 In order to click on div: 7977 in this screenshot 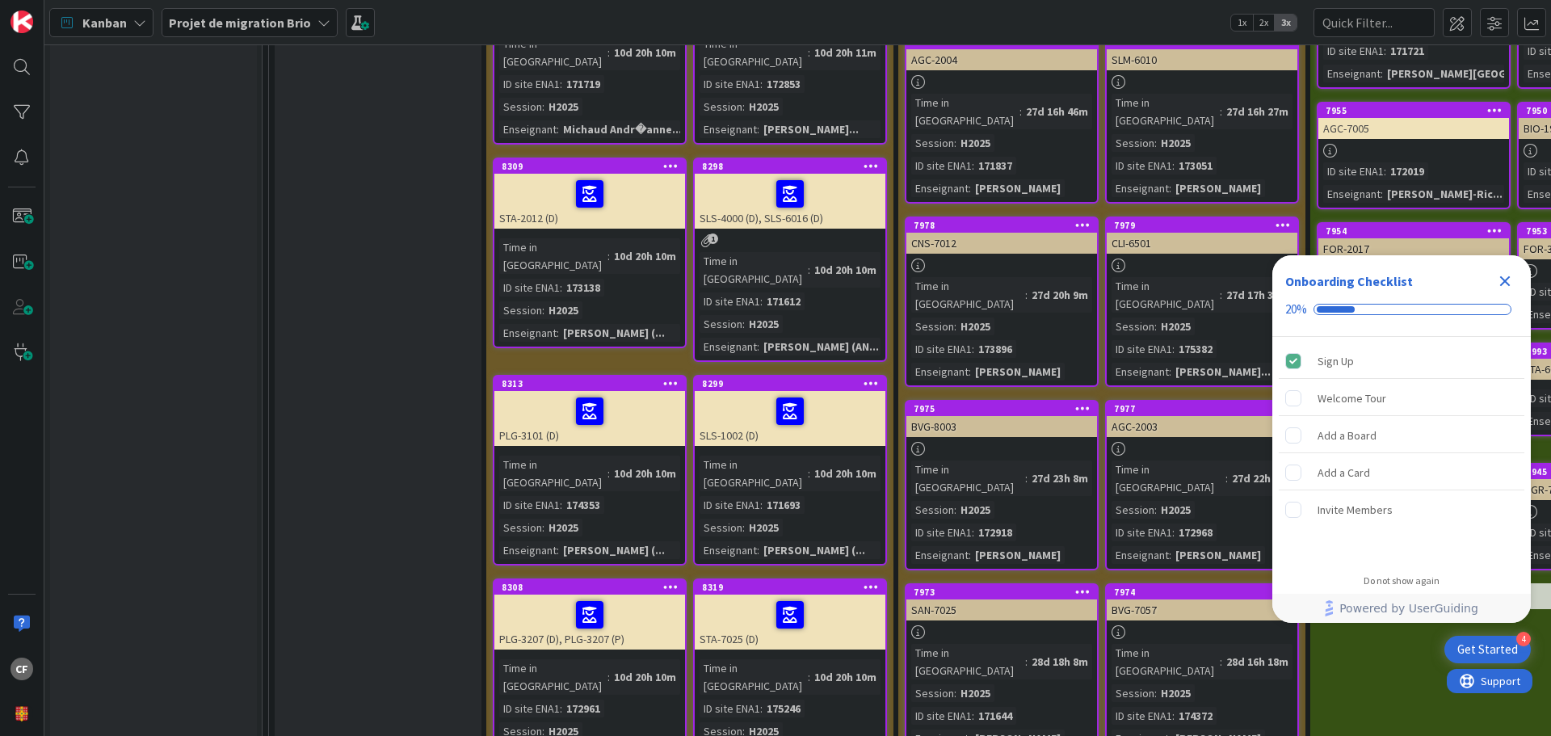, I will do `click(1202, 409)`.